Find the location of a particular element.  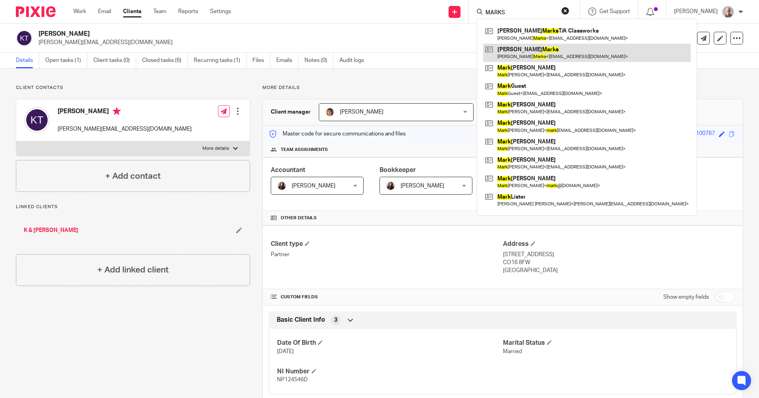

a: Details is located at coordinates (27, 60).